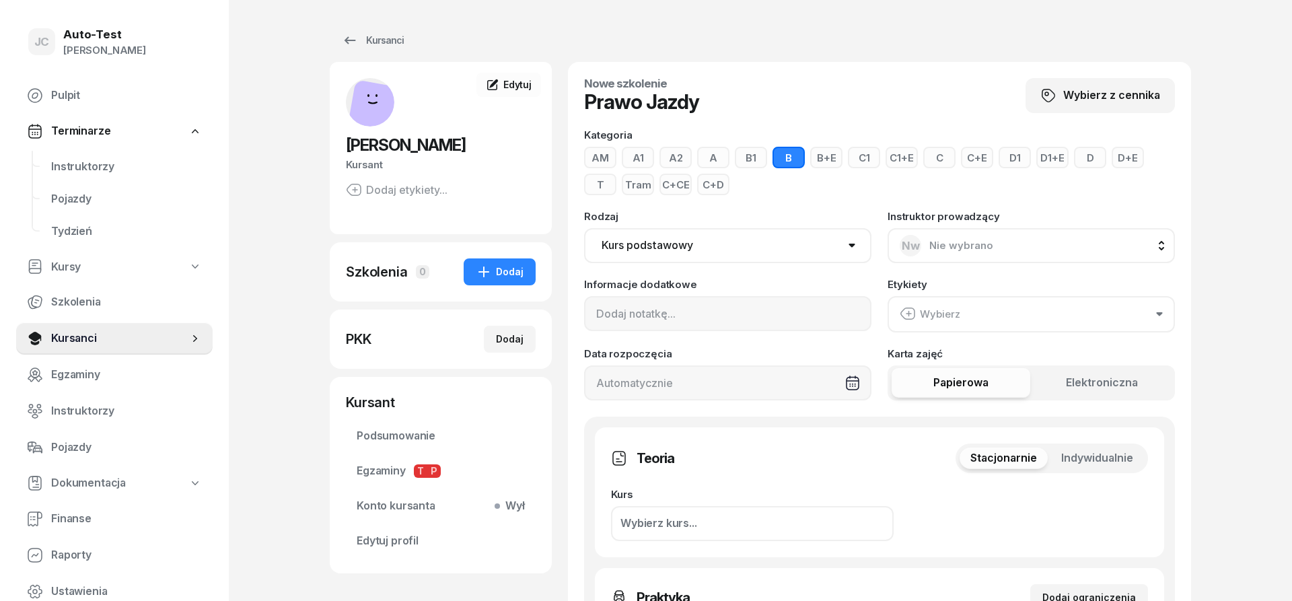 The width and height of the screenshot is (1292, 601). I want to click on span: Edytuj, so click(517, 84).